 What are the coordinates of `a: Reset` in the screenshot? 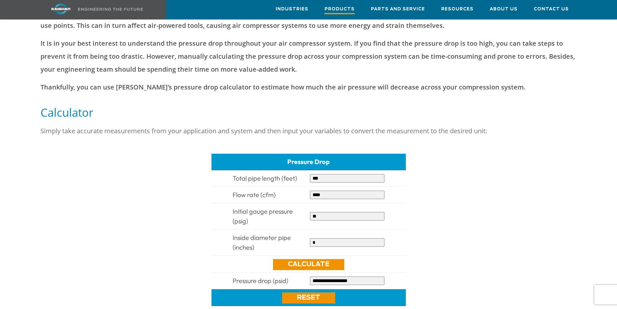 It's located at (309, 298).